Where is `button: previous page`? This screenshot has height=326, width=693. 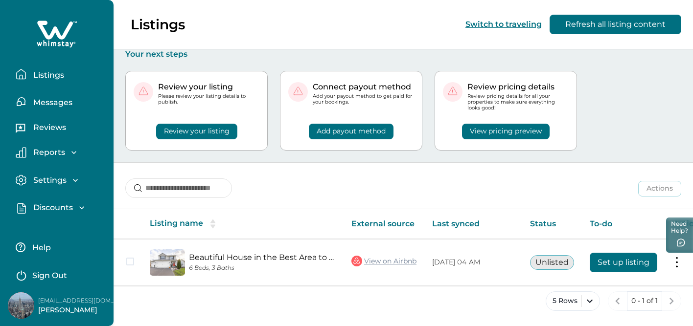
button: previous page is located at coordinates (617, 301).